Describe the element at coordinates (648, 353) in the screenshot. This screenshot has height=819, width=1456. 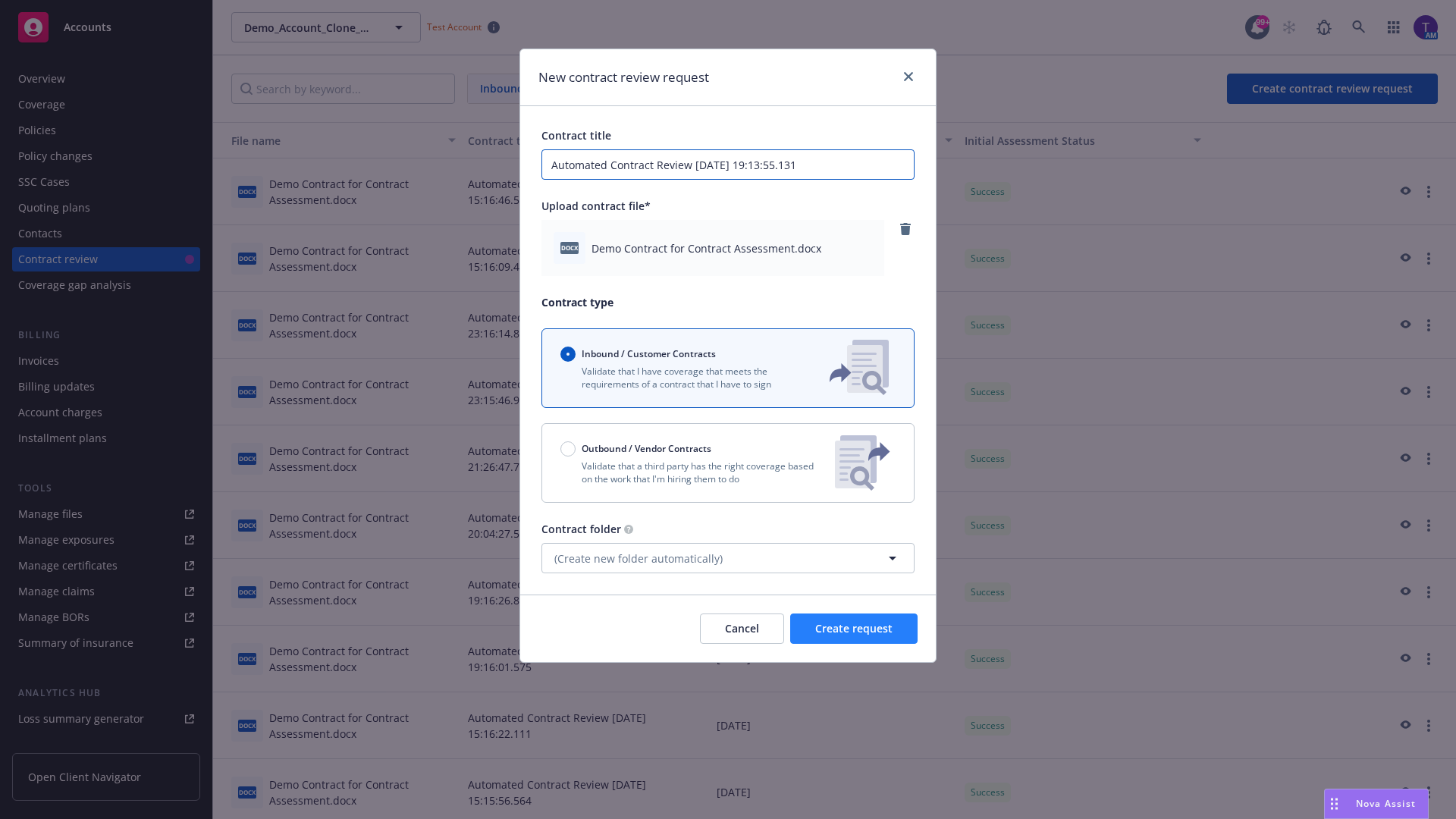
I see `span: Inbound / Customer Contracts` at that location.